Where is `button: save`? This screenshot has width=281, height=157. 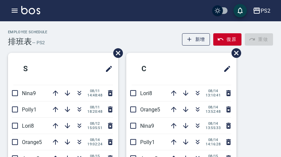
button: save is located at coordinates (240, 11).